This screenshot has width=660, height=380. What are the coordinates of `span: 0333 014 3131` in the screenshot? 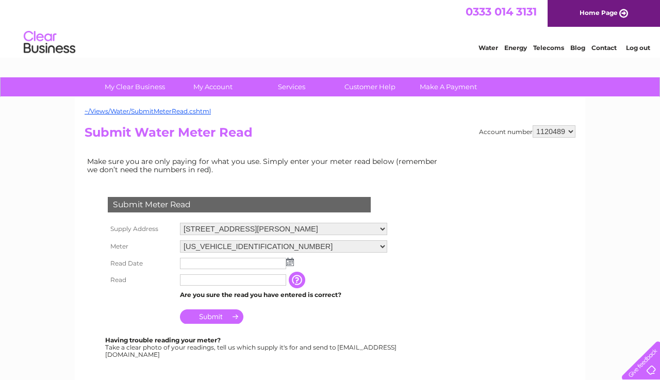 It's located at (501, 11).